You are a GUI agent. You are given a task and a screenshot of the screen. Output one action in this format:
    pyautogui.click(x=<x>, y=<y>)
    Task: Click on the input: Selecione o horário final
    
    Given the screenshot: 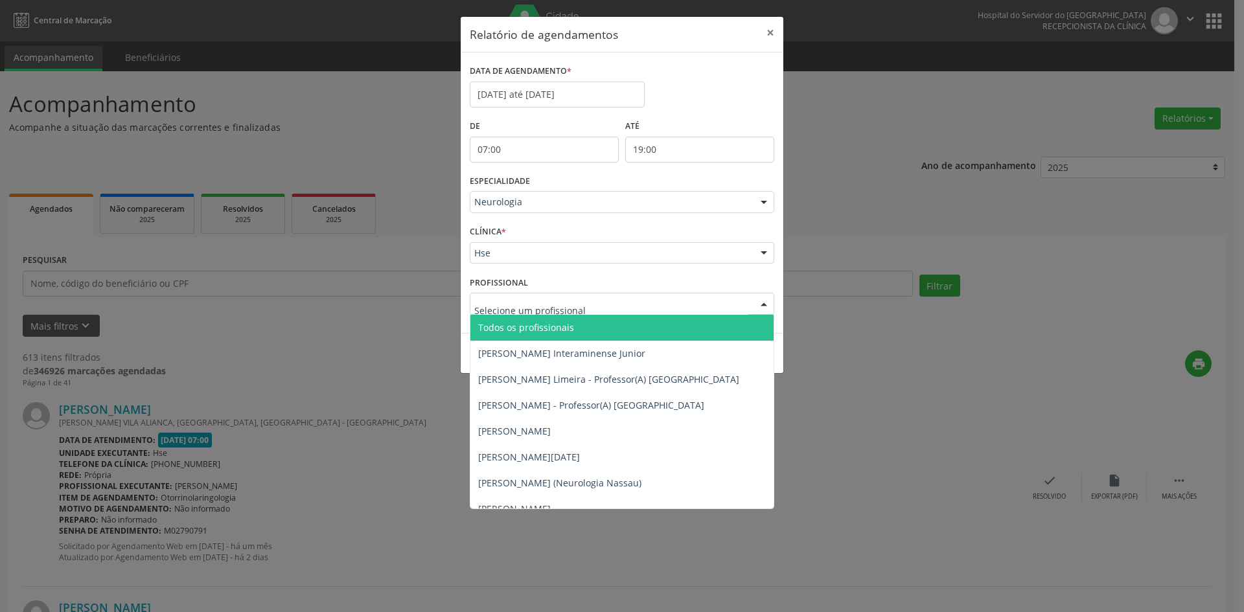 What is the action you would take?
    pyautogui.click(x=700, y=150)
    